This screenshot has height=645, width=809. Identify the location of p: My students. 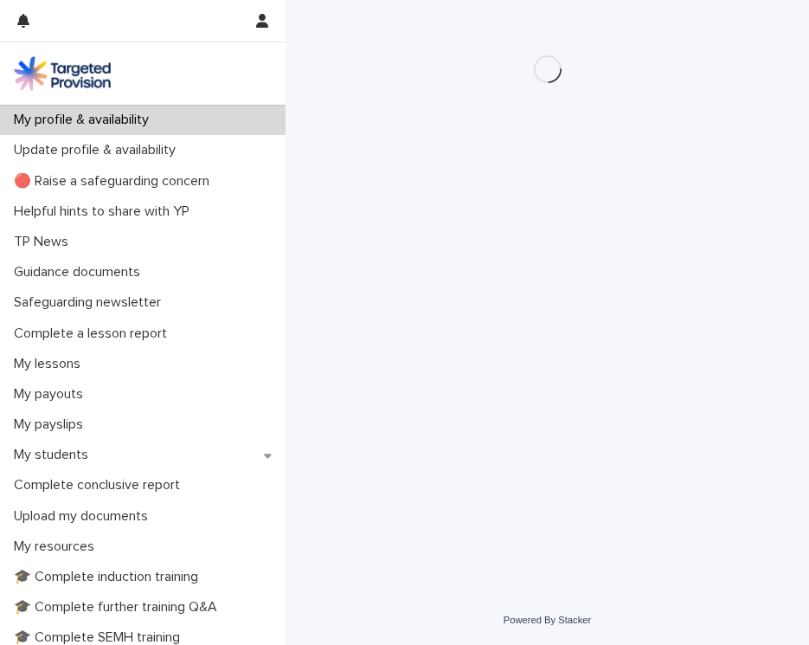
(55, 454).